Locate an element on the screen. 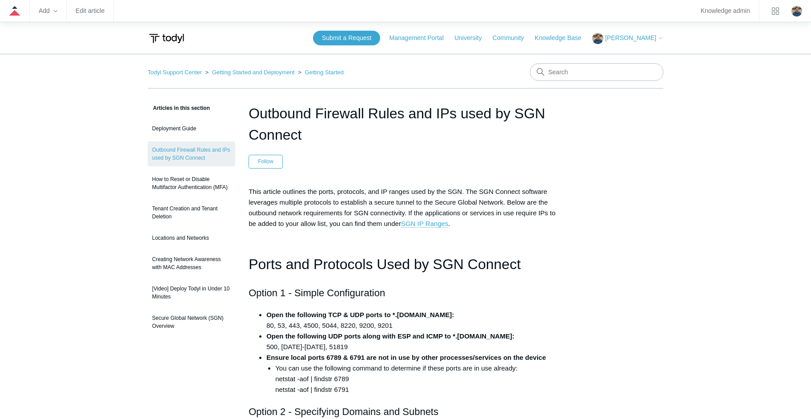 The height and width of the screenshot is (419, 811). a: SGN IP Ranges is located at coordinates (425, 224).